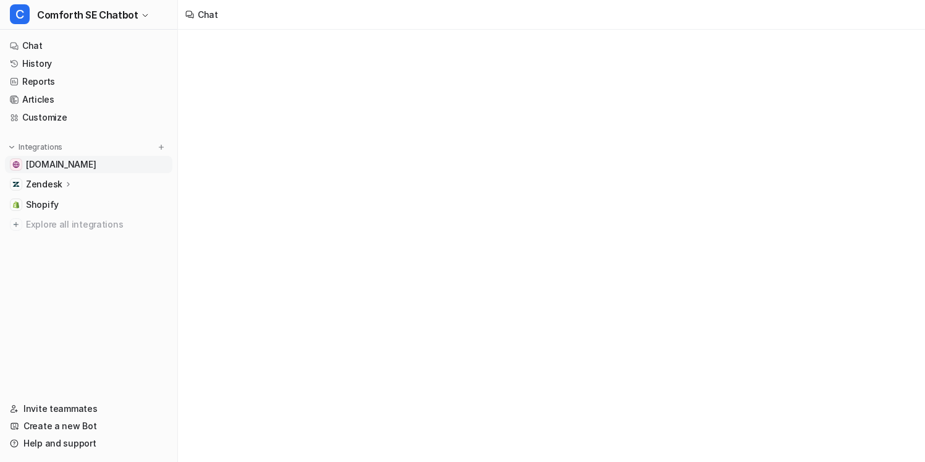 The image size is (925, 462). I want to click on a: Invite teammates, so click(88, 409).